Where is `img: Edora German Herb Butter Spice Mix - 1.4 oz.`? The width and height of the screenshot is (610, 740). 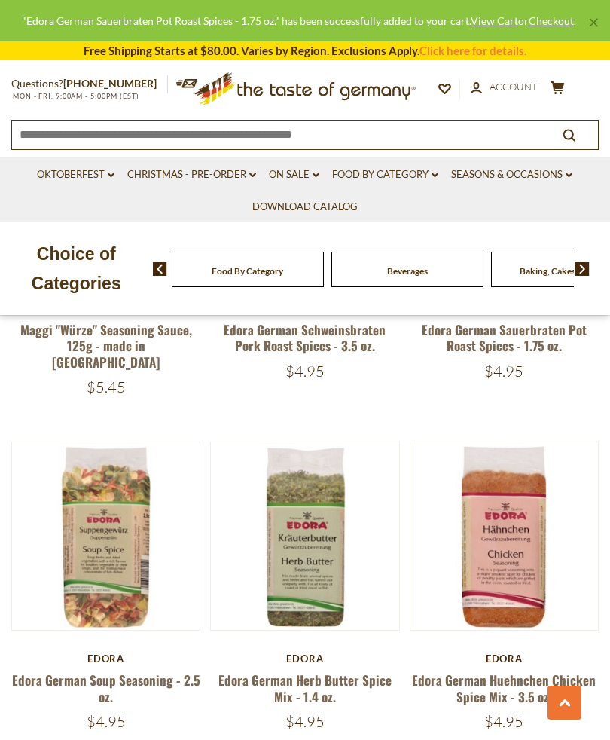 img: Edora German Herb Butter Spice Mix - 1.4 oz. is located at coordinates (304, 536).